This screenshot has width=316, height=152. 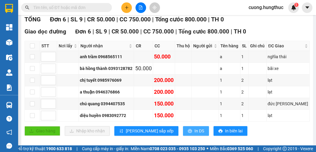 What do you see at coordinates (177, 149) in the screenshot?
I see `strong: 0708 023 035 - 0935 103 250` at bounding box center [177, 149].